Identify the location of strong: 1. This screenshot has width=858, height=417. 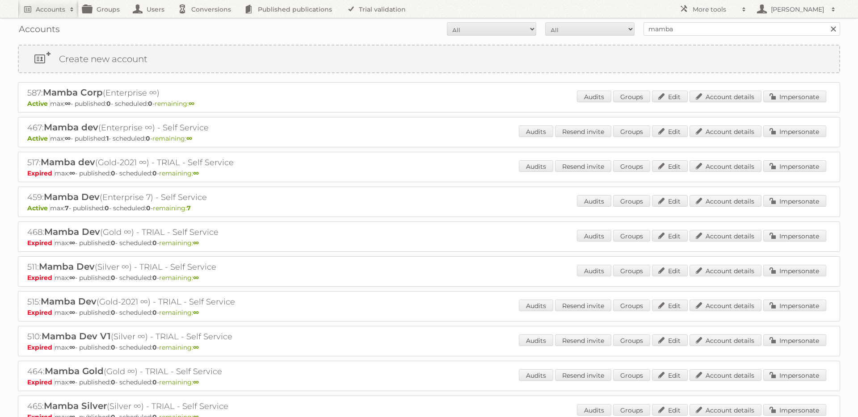
(107, 139).